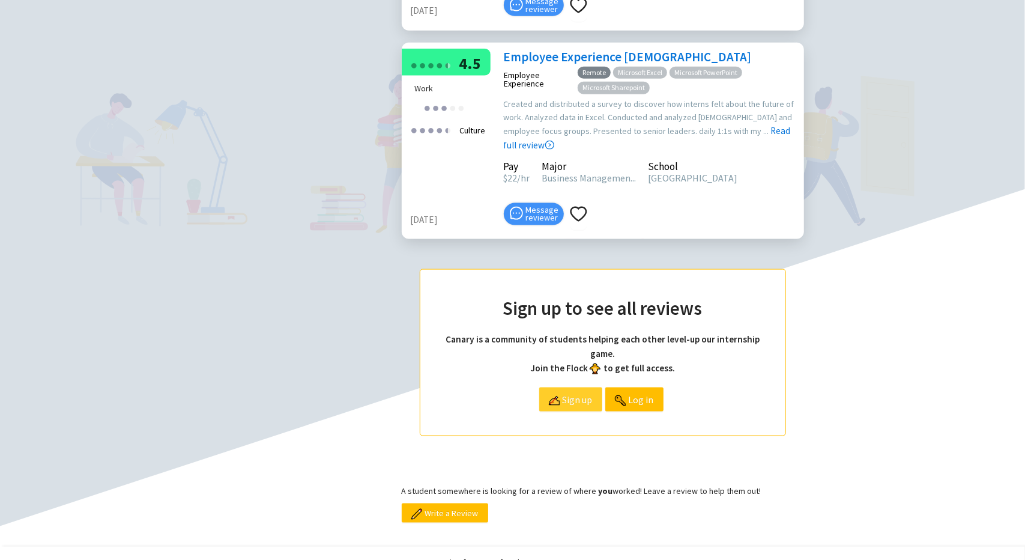 Image resolution: width=1025 pixels, height=560 pixels. What do you see at coordinates (651, 125) in the screenshot?
I see `div: Created and distributed a survey to discover how interns felt about the future of work. Analyzed ...` at bounding box center [651, 125].